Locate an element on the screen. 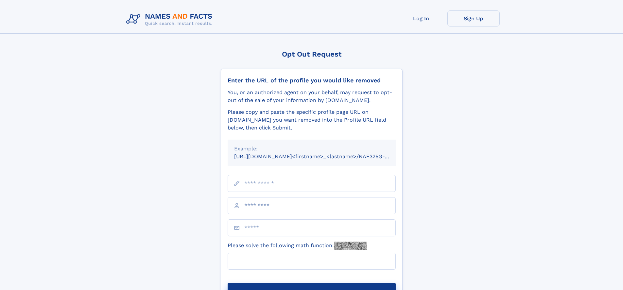 The image size is (623, 290). img: Logo Names and Facts is located at coordinates (171, 19).